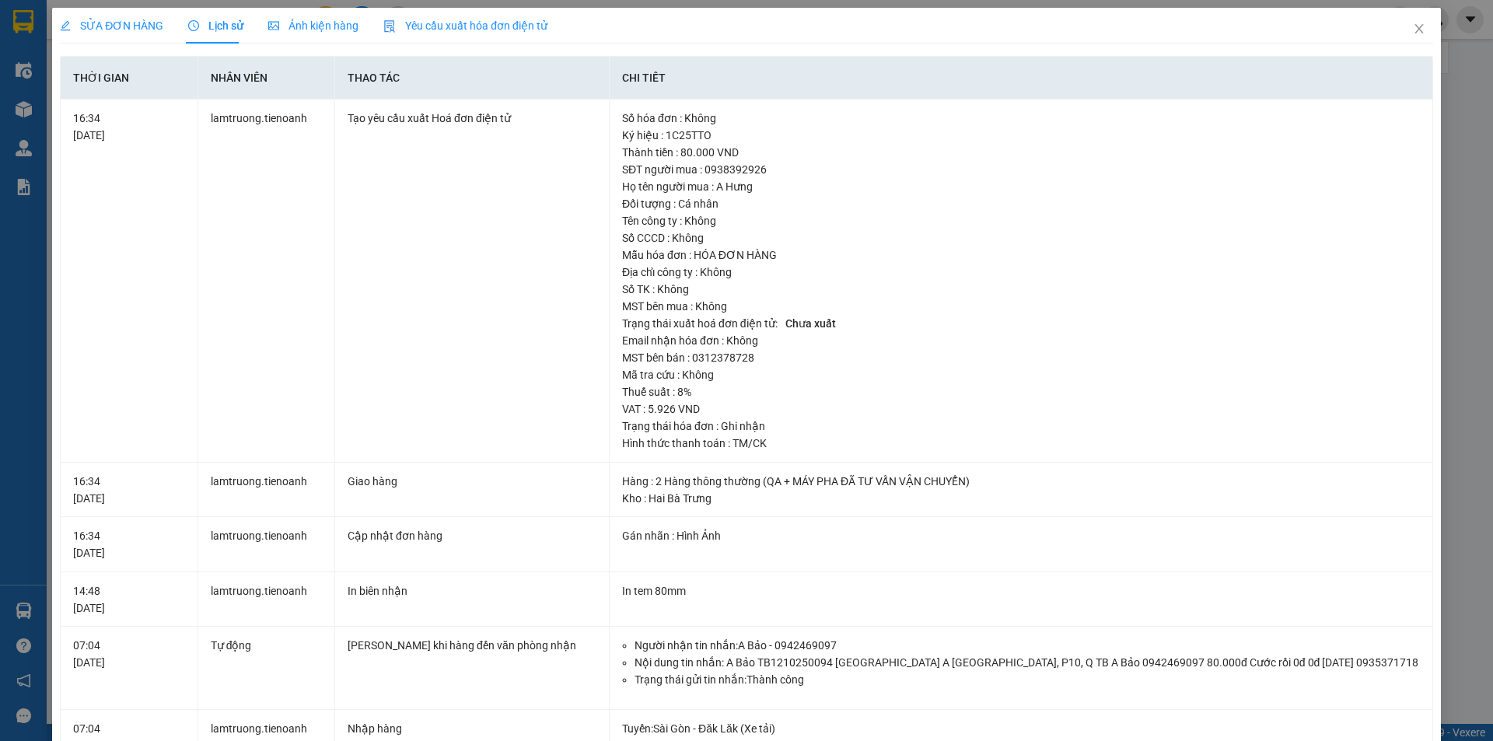  Describe the element at coordinates (1021, 255) in the screenshot. I see `div: Mẫu hóa đơn : HÓA ĐƠN HÀNG` at that location.